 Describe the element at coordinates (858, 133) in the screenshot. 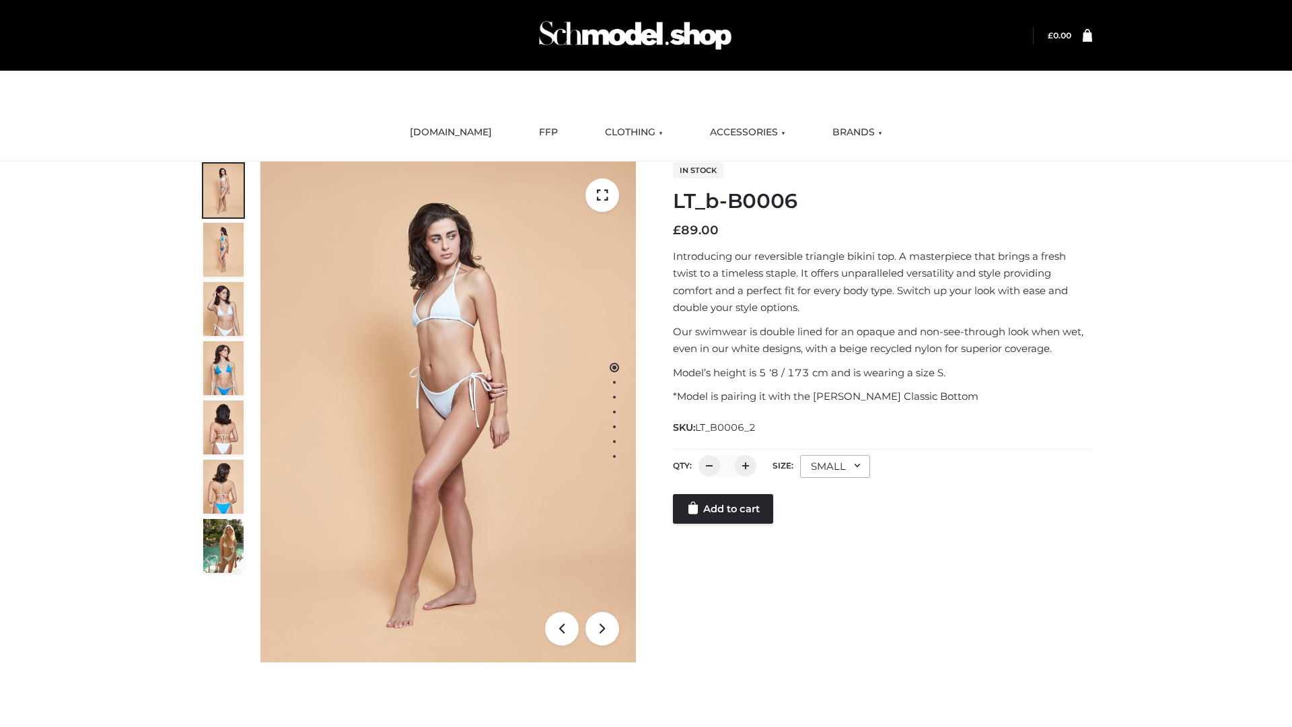

I see `a: BRANDS` at that location.